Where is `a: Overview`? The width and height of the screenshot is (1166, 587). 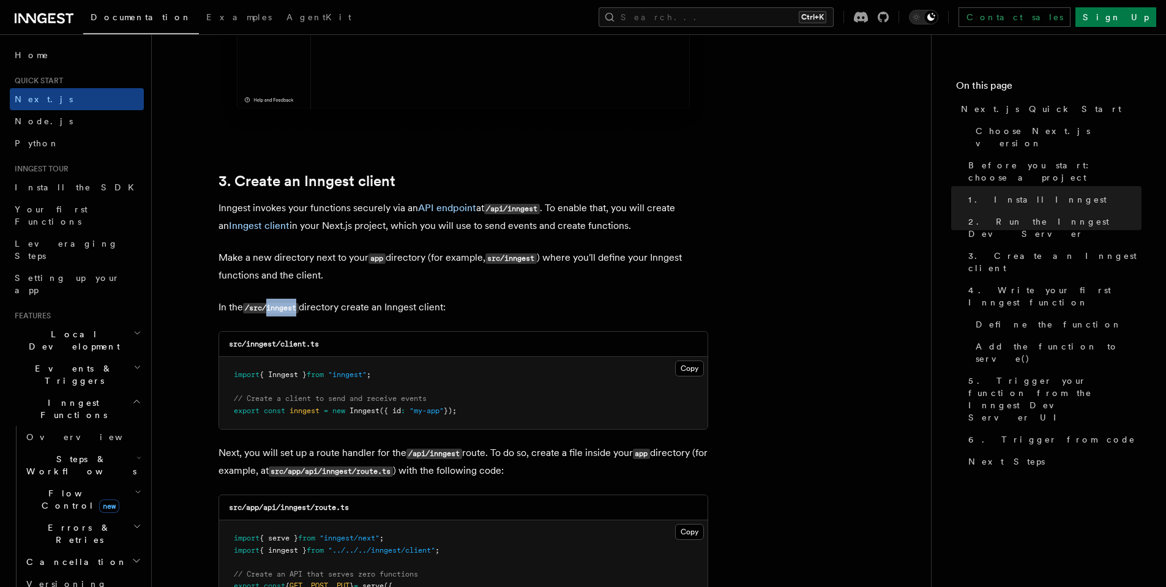 a: Overview is located at coordinates (83, 437).